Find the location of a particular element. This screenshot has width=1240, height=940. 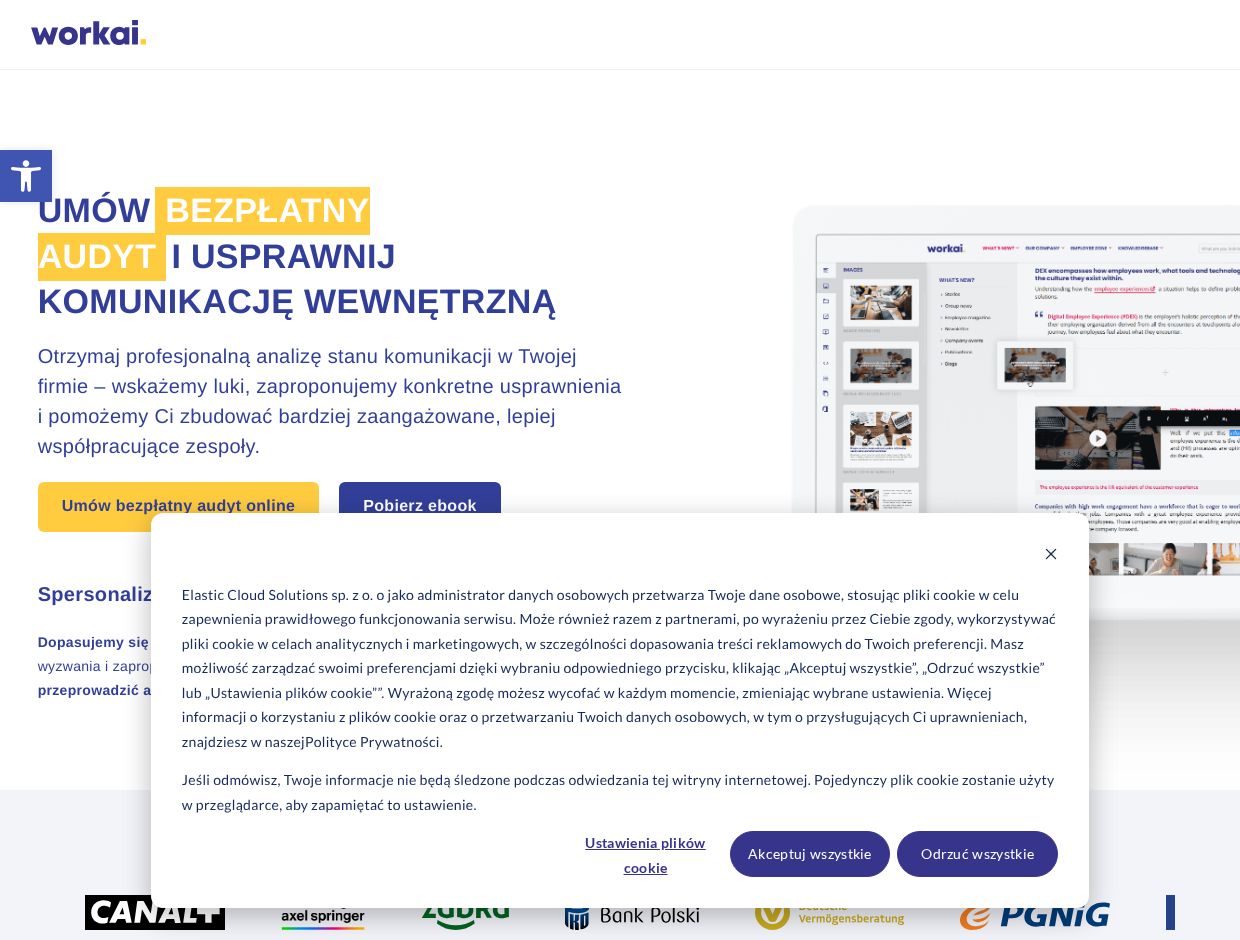

h1: Umów i usprawnij komunikację wewnętrzną is located at coordinates (334, 258).